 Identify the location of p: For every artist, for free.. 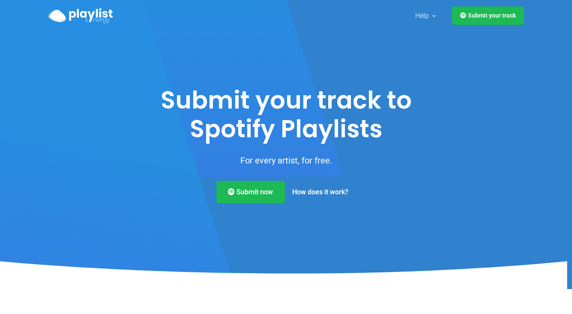
(286, 160).